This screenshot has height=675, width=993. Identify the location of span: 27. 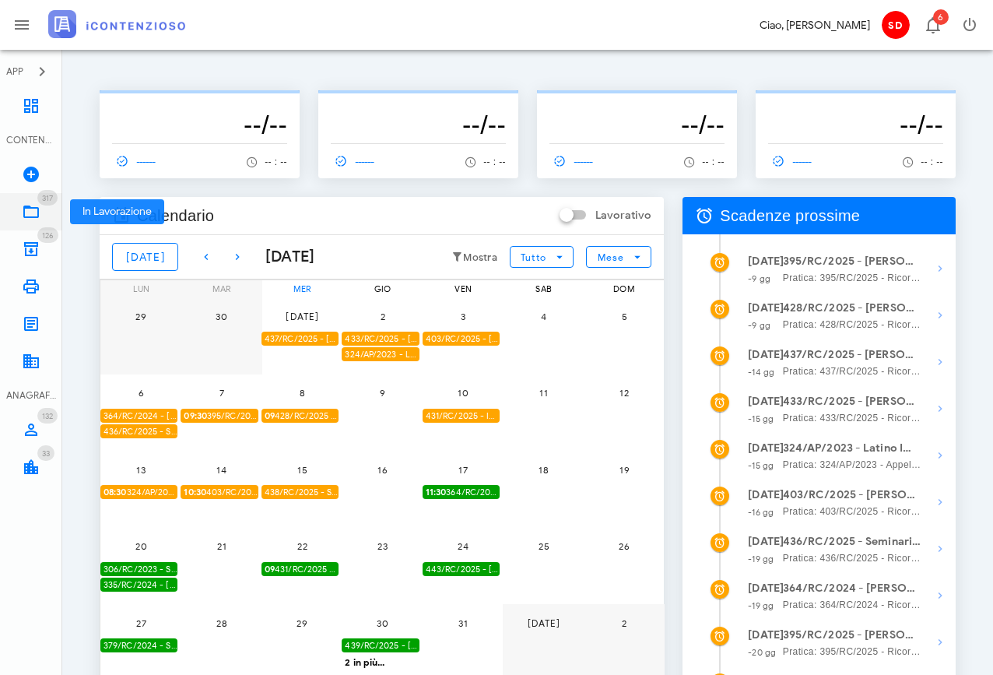
(141, 622).